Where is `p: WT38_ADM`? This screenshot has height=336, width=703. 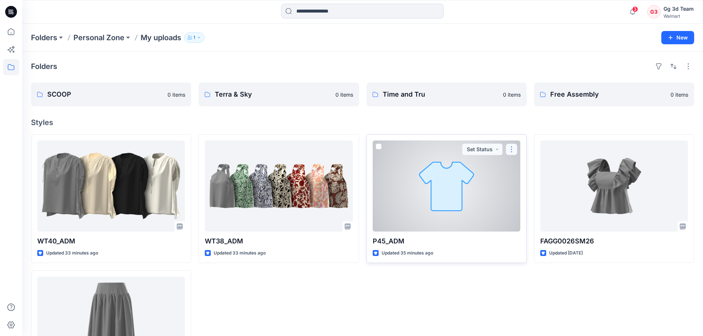 p: WT38_ADM is located at coordinates (279, 241).